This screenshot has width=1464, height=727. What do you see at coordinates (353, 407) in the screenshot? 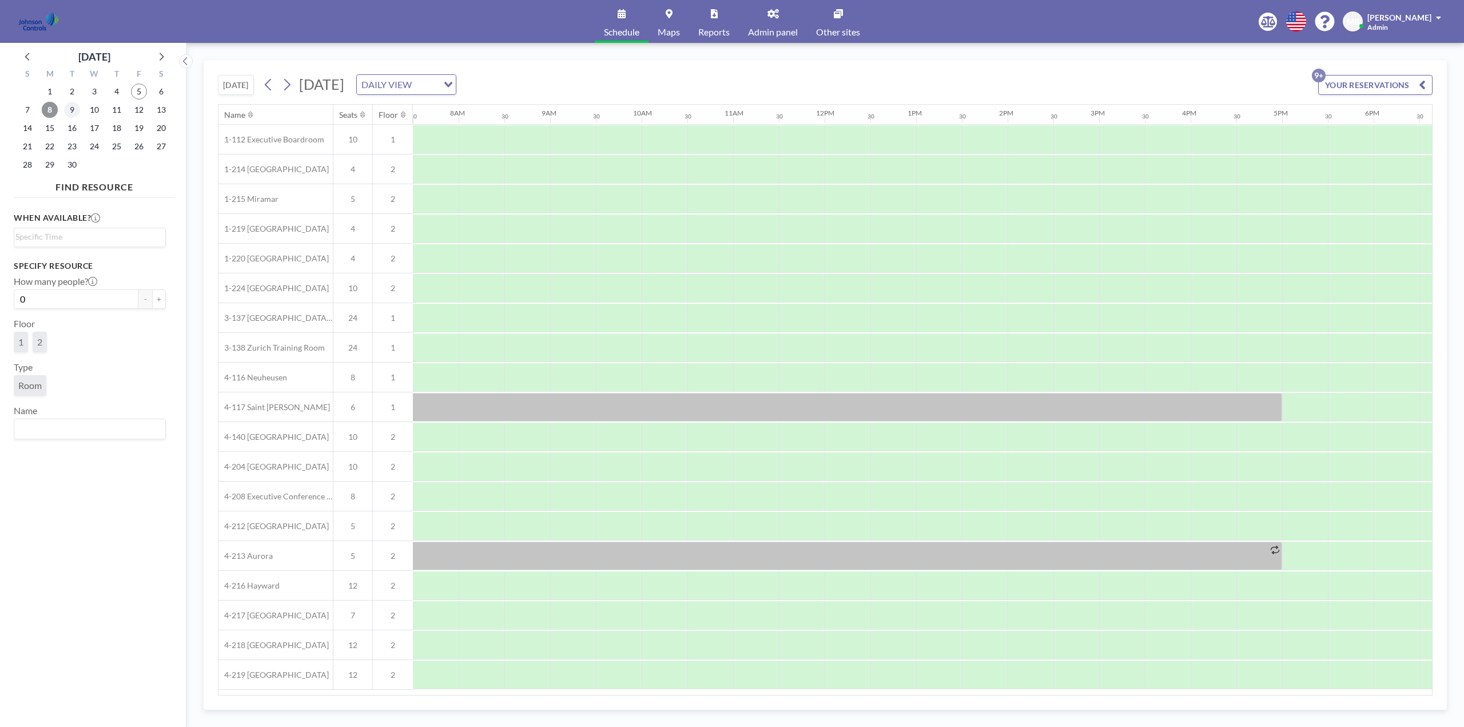
I see `span: 6` at bounding box center [353, 407].